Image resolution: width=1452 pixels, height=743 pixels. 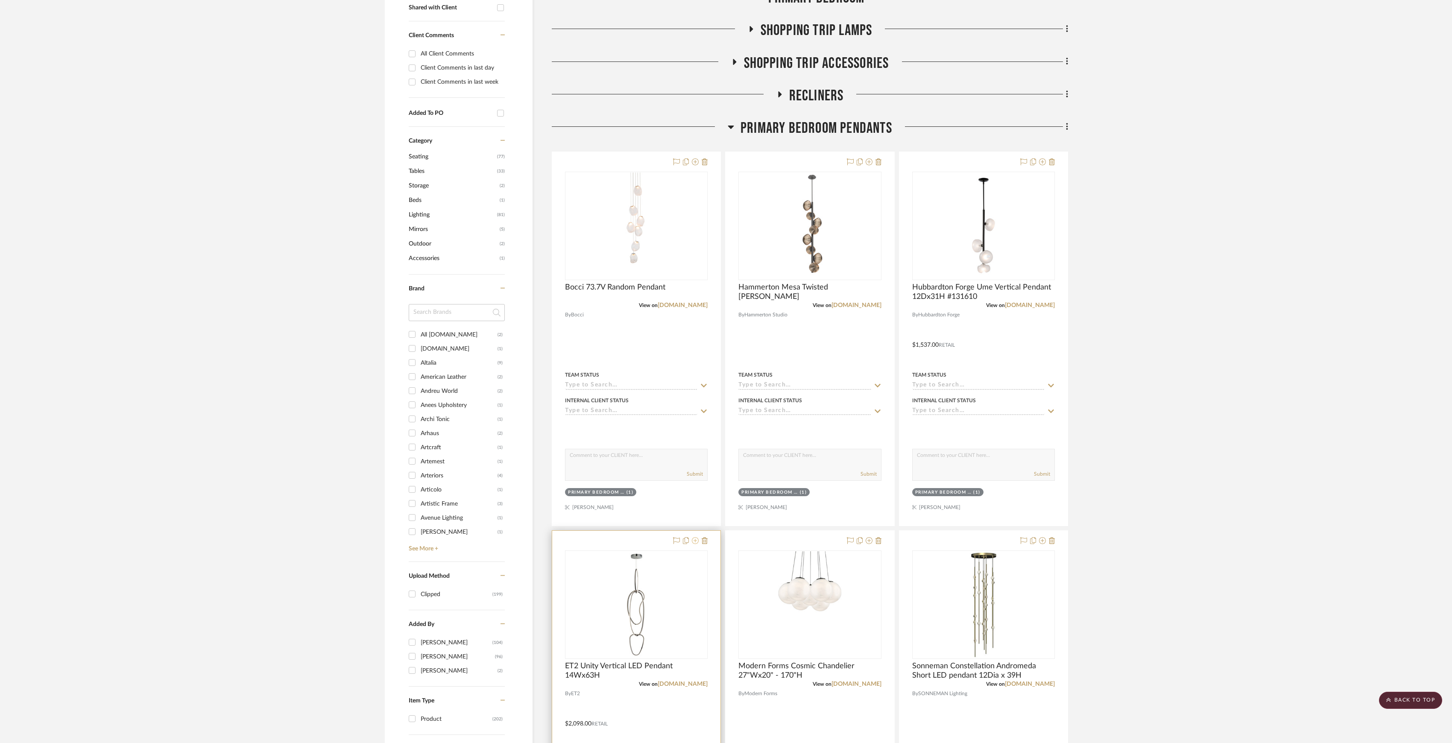 I want to click on div: Shared with Client, so click(x=451, y=8).